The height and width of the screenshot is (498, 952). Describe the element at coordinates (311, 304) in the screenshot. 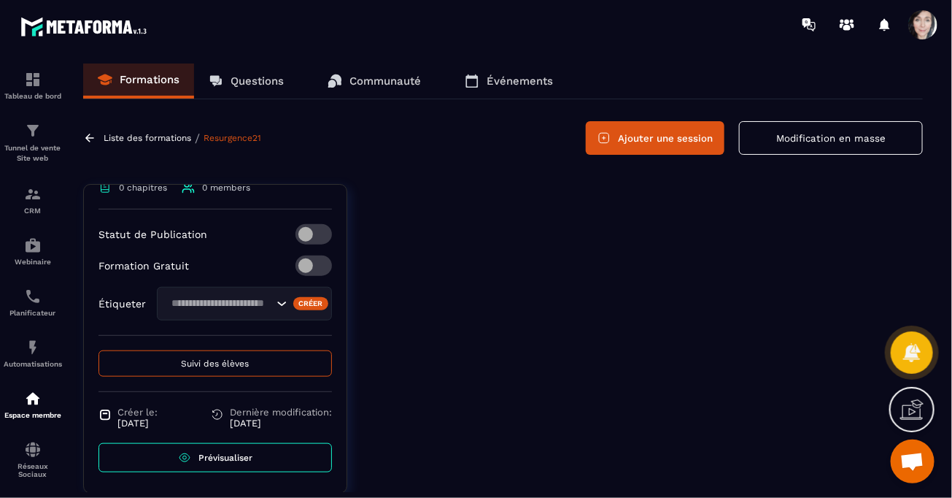

I see `div: Créer` at that location.